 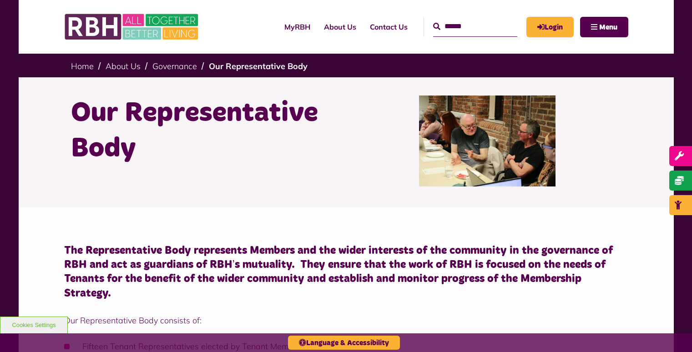 I want to click on img: Rep Body, so click(x=487, y=141).